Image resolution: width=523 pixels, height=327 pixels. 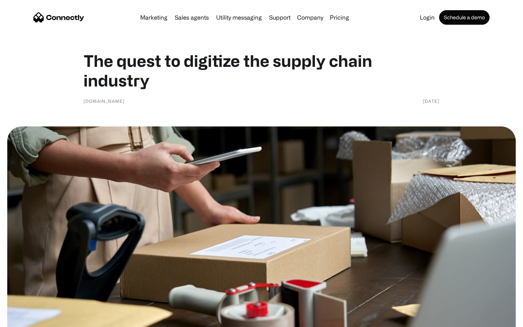 I want to click on a: Support, so click(x=280, y=17).